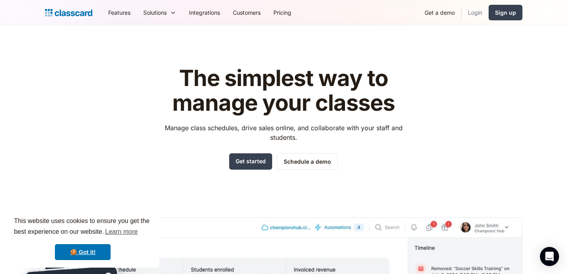  What do you see at coordinates (283, 133) in the screenshot?
I see `p: Manage class schedules, drive sales online, and collaborate with your staff and students.` at bounding box center [283, 133].